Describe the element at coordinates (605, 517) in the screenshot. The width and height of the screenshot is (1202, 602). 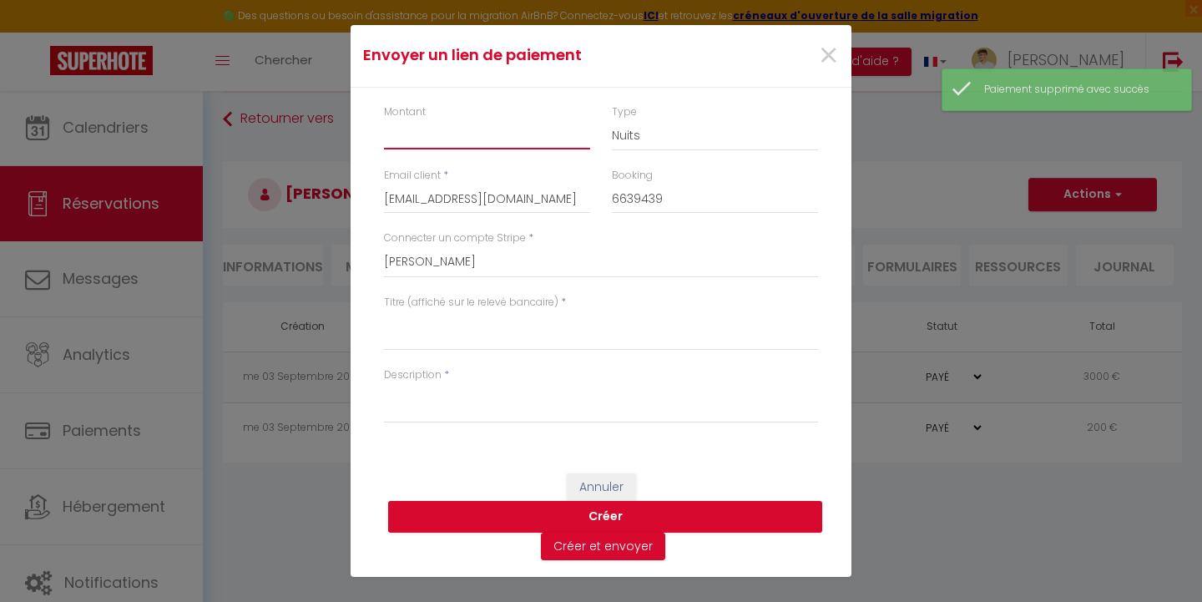
I see `button: Créer` at that location.